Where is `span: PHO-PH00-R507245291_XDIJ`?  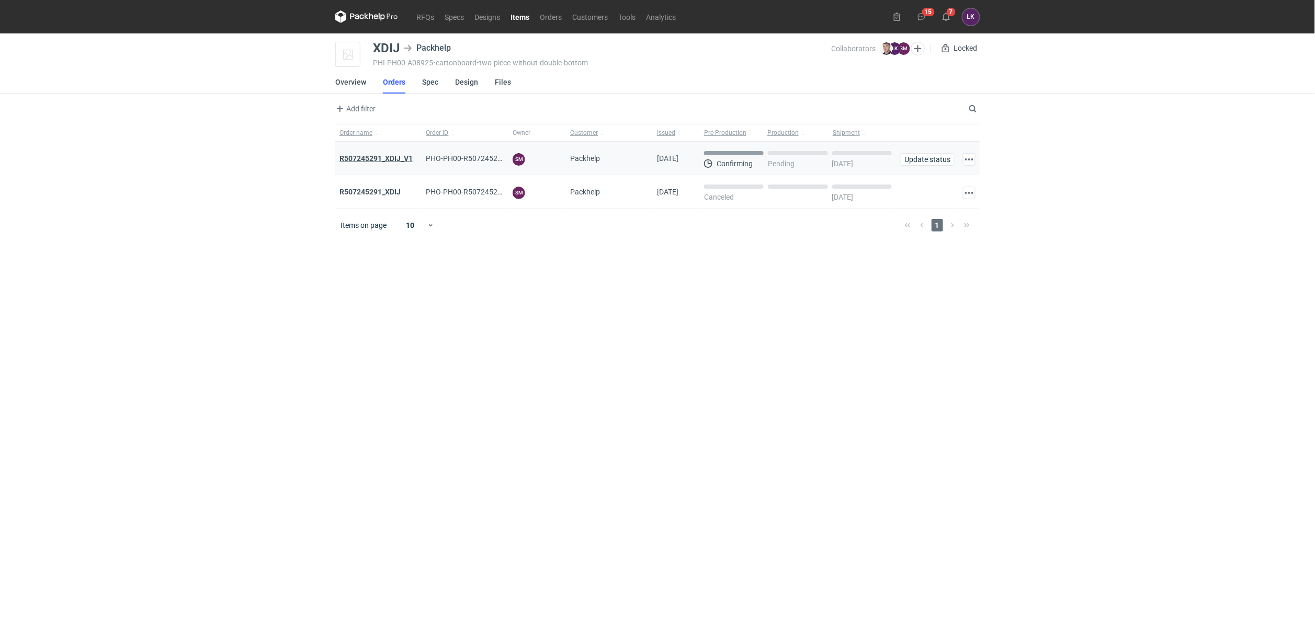
span: PHO-PH00-R507245291_XDIJ is located at coordinates (475, 192).